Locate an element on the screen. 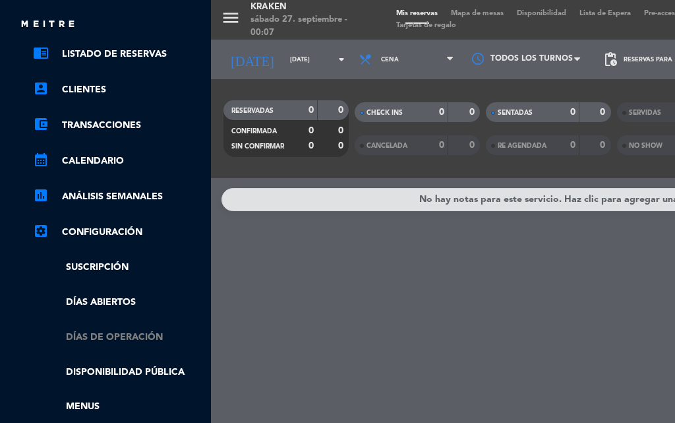  a: calendar_monthCalendario is located at coordinates (119, 161).